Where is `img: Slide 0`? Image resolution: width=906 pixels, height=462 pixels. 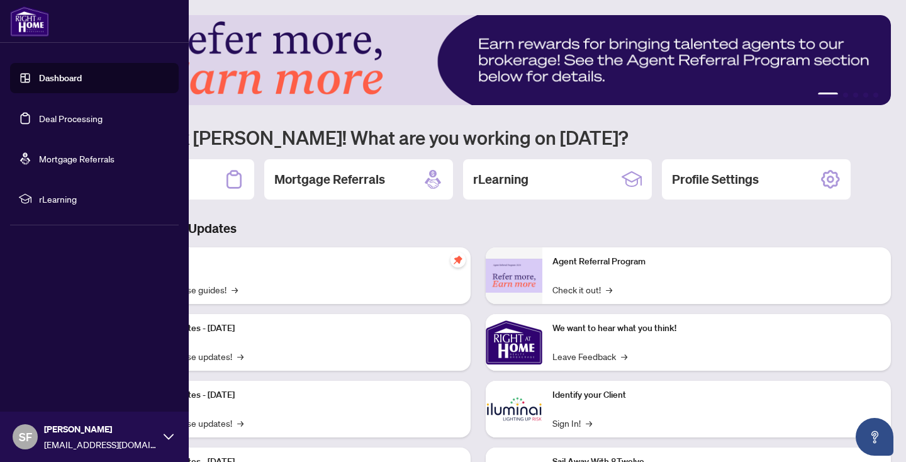 img: Slide 0 is located at coordinates (478, 60).